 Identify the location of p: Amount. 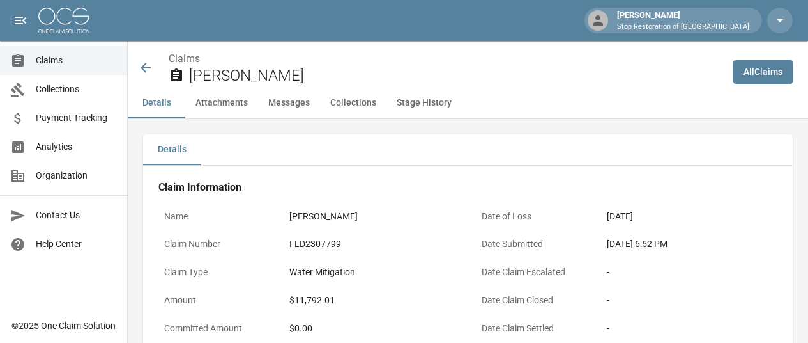
(216, 300).